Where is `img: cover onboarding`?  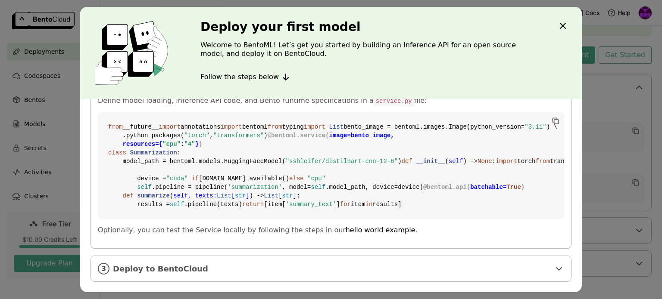 img: cover onboarding is located at coordinates (133, 53).